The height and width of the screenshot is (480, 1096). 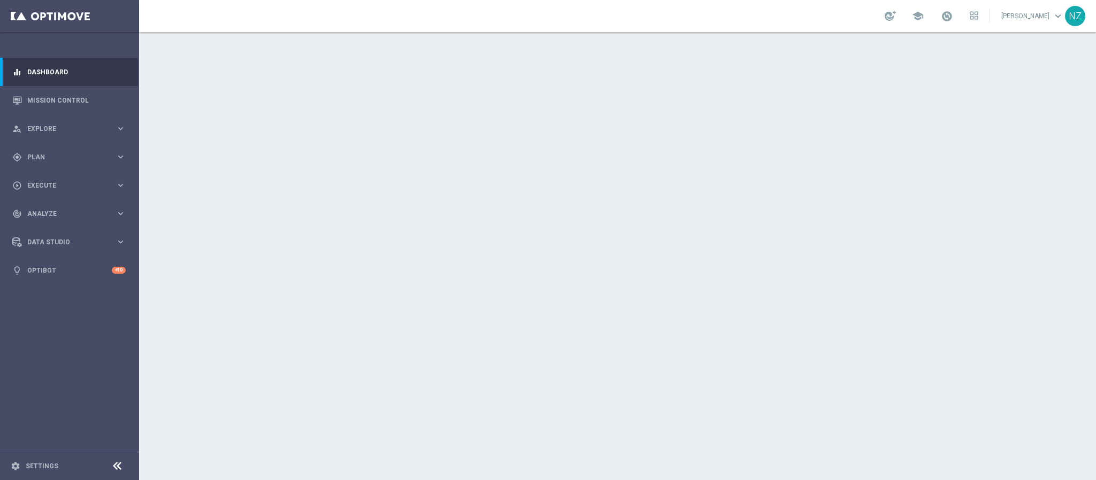 I want to click on button: play_circle_outline Execute keyboard_arrow_right, so click(x=69, y=186).